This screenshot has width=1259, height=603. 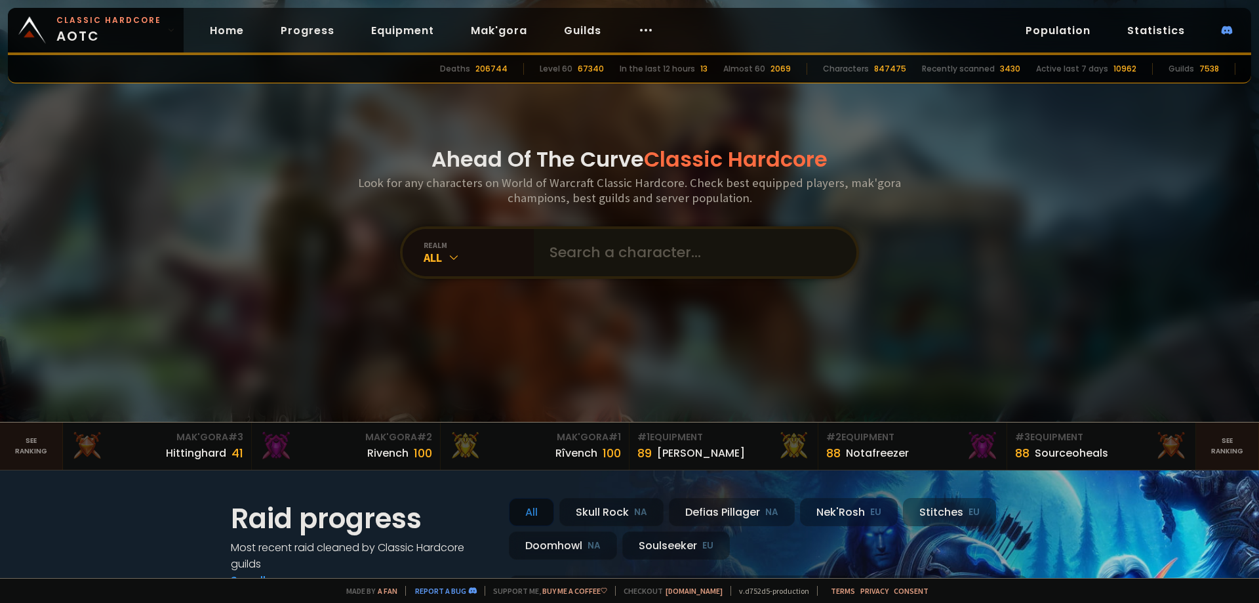 What do you see at coordinates (499, 30) in the screenshot?
I see `a: Mak'gora` at bounding box center [499, 30].